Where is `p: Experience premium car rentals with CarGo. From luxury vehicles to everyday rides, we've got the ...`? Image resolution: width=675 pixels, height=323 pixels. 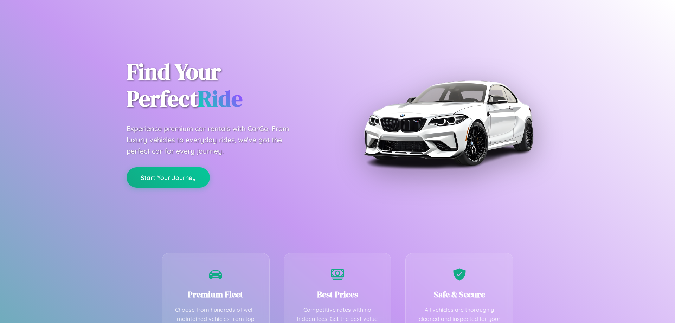
p: Experience premium car rentals with CarGo. From luxury vehicles to everyday rides, we've got the ... is located at coordinates (215, 140).